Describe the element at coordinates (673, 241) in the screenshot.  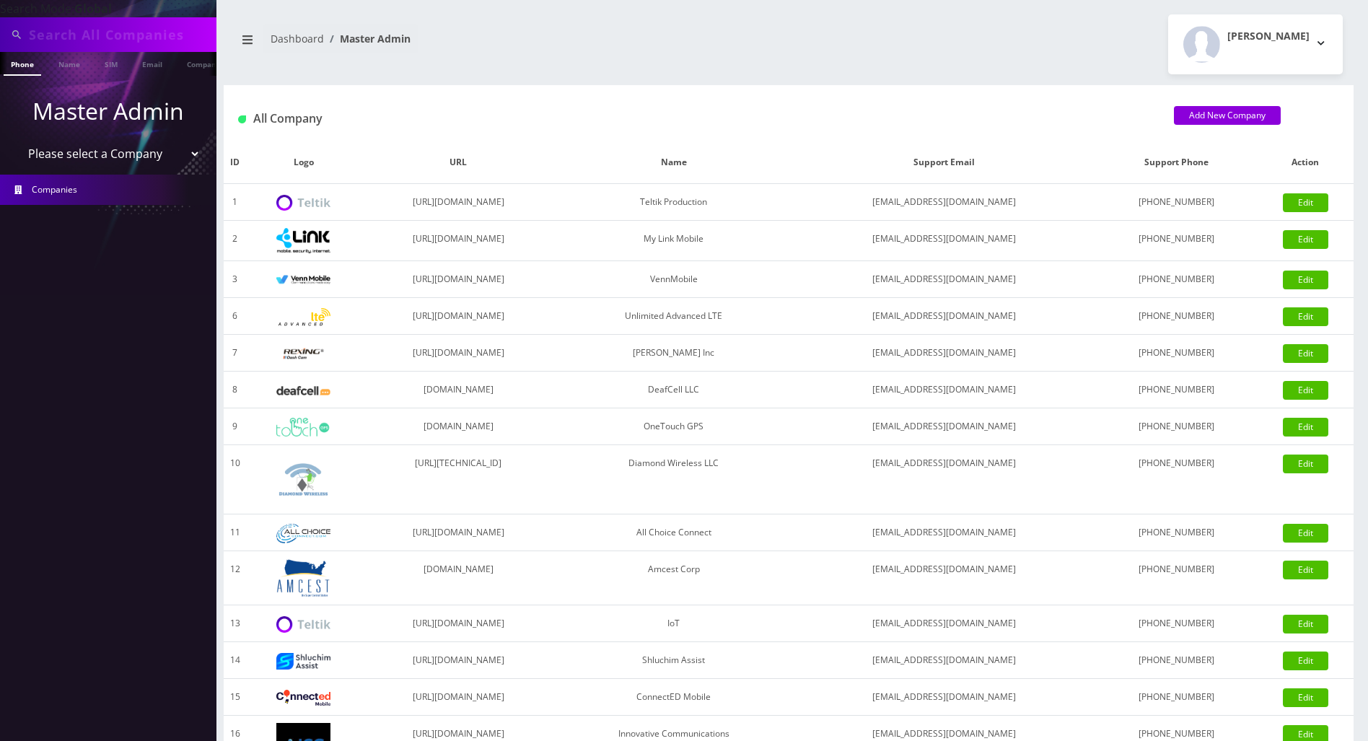
I see `td: My Link Mobile` at that location.